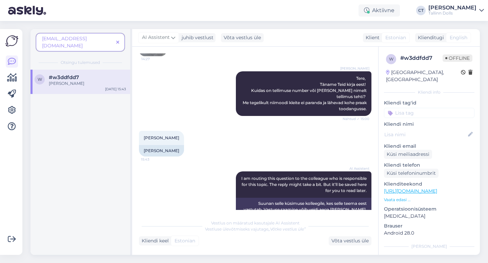  What do you see at coordinates (303, 210) in the screenshot?
I see `div: Suunan selle küsimuse kolleegile, kes selle teema eest vastutab. Vastuse saamine võib veidi aega ...` at bounding box center [303, 210].